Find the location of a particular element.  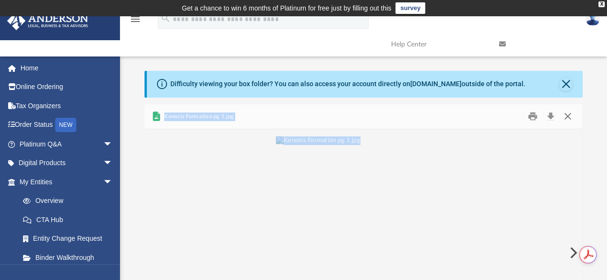

a: survey is located at coordinates (410, 8).